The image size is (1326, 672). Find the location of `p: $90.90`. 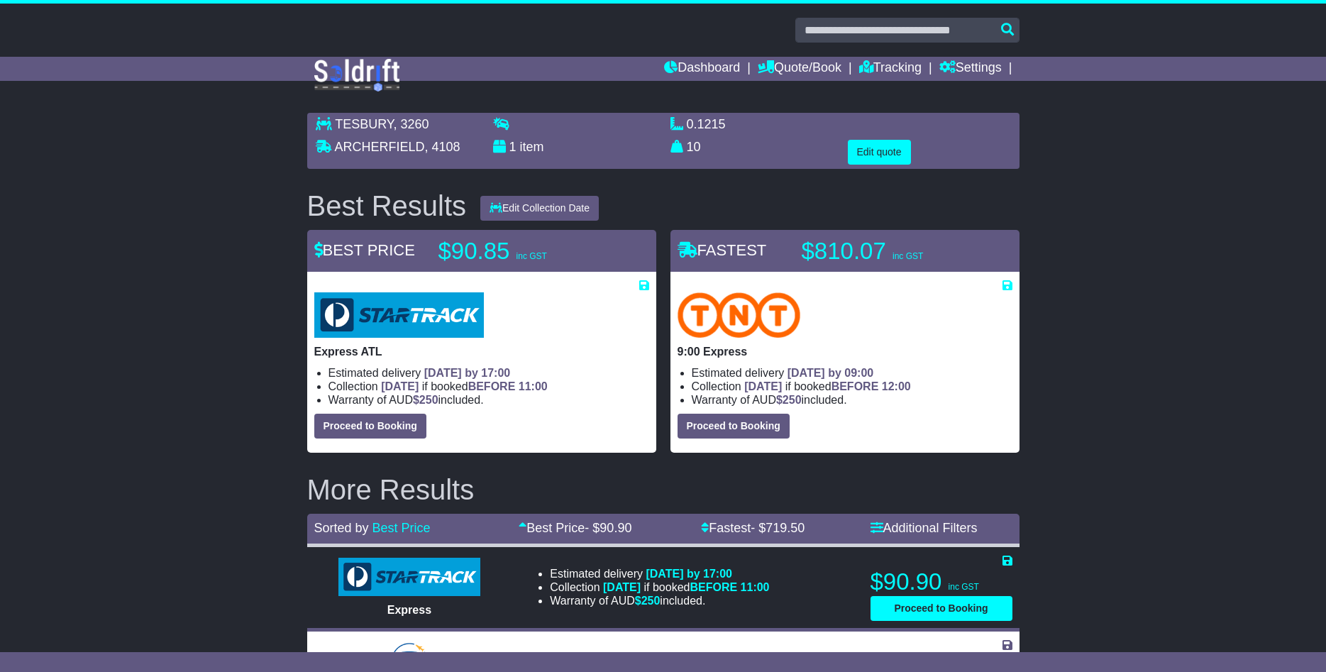

p: $90.90 is located at coordinates (942, 582).